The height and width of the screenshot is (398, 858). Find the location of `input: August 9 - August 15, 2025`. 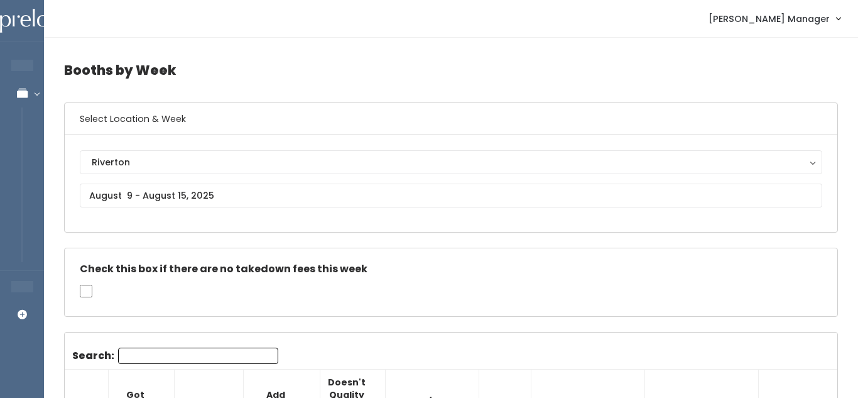

input: August 9 - August 15, 2025 is located at coordinates (451, 195).